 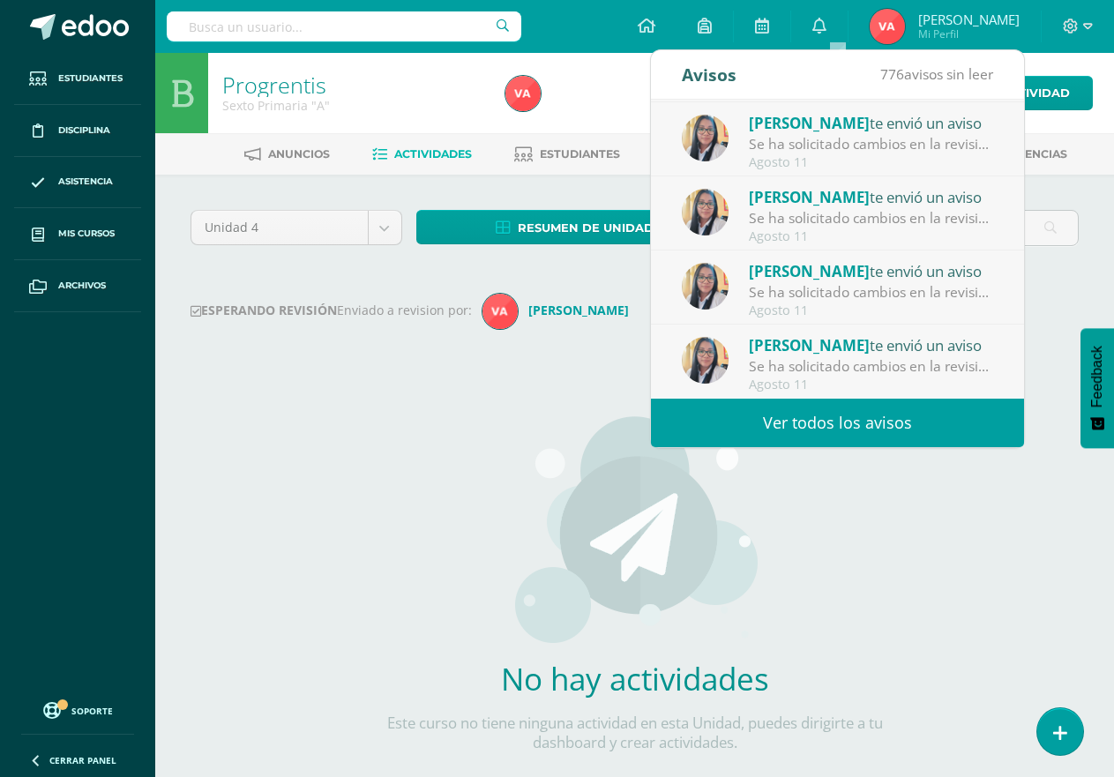 I want to click on img: activities.png, so click(x=634, y=529).